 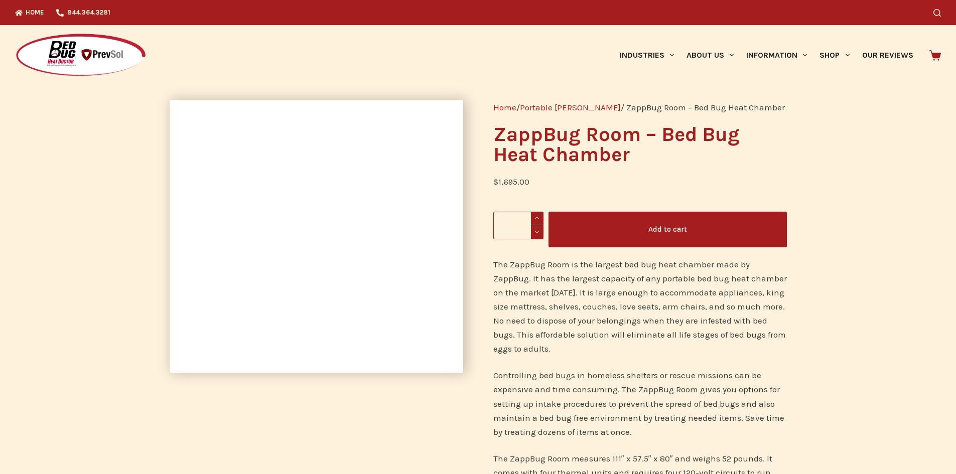 What do you see at coordinates (81, 55) in the screenshot?
I see `a: Prevsol/Bed Bug Heat Doctor` at bounding box center [81, 55].